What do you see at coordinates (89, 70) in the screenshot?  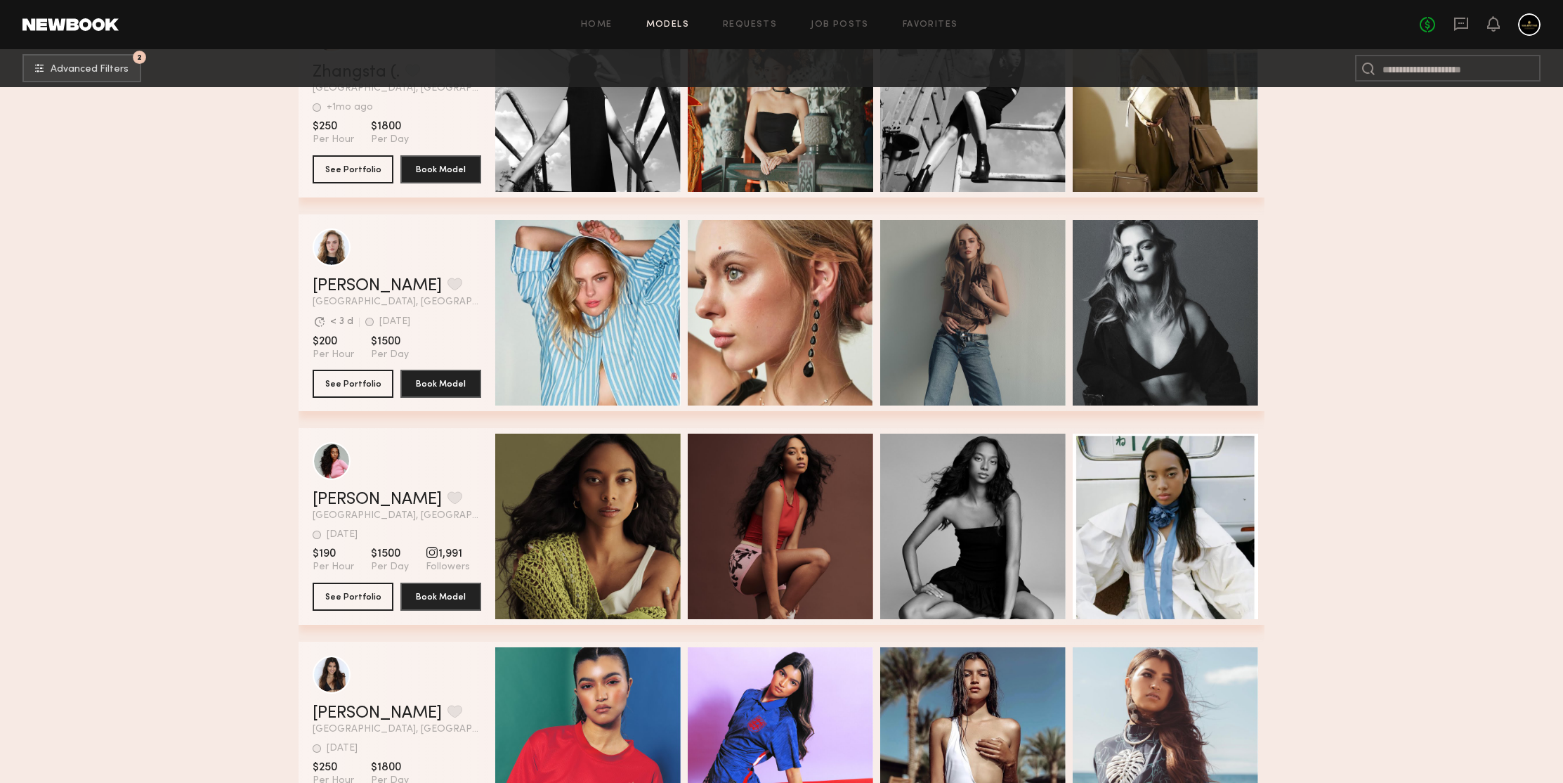 I see `span: Advanced Filters` at bounding box center [89, 70].